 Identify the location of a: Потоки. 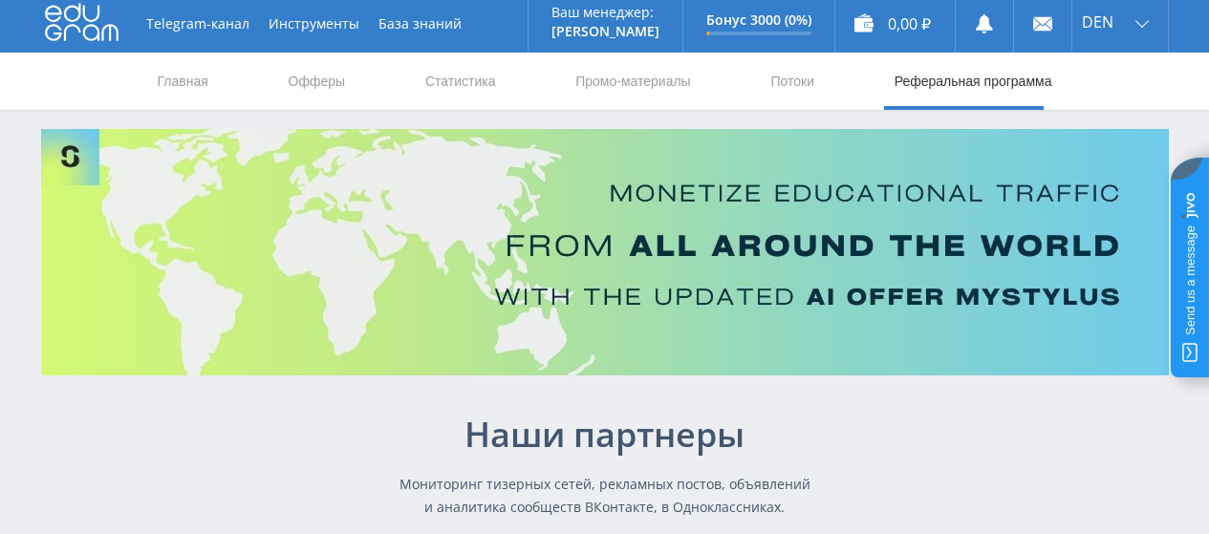
(792, 81).